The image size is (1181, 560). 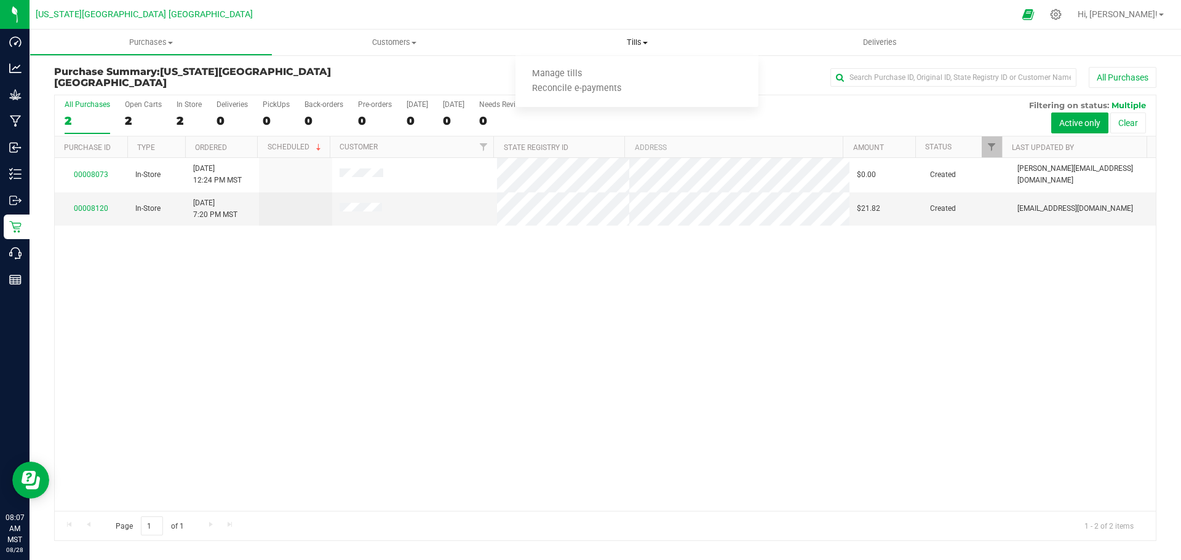 I want to click on span: Filtering on status:, so click(x=1069, y=105).